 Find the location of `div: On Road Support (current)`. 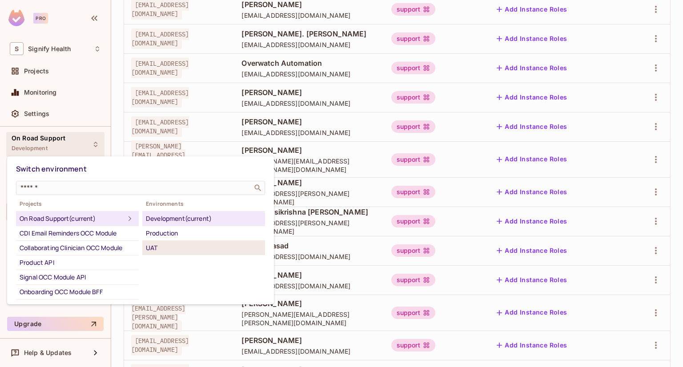

div: On Road Support (current) is located at coordinates (72, 219).